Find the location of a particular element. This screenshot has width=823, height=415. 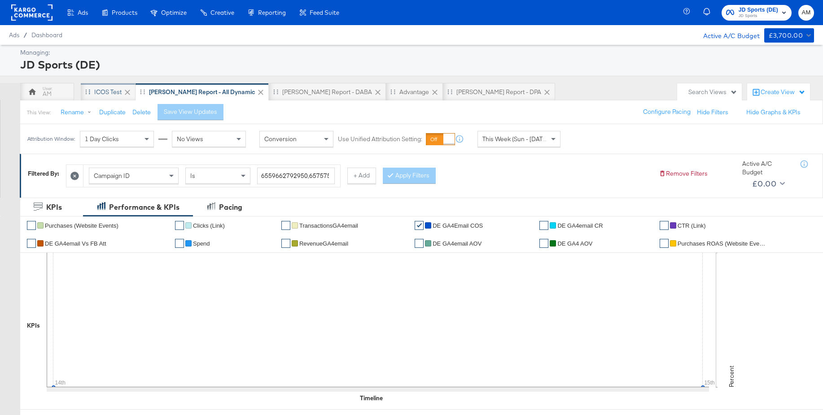

button: Hide Filters is located at coordinates (712, 112).